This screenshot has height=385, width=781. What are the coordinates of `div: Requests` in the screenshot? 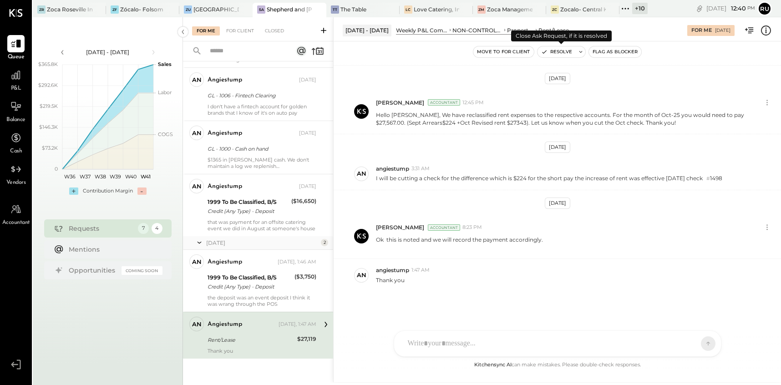 It's located at (101, 229).